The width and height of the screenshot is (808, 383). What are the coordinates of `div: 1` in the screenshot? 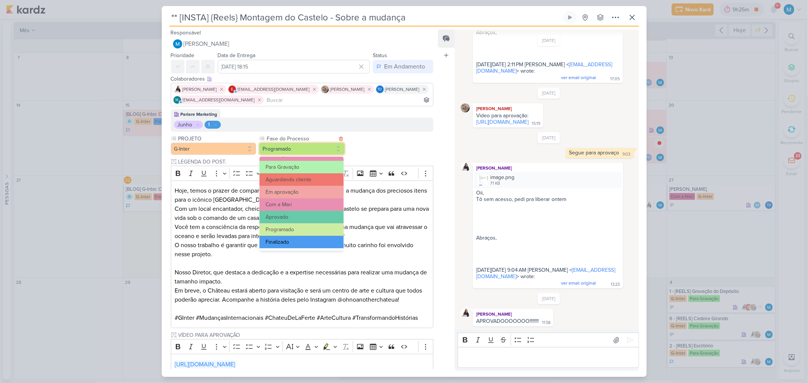 It's located at (209, 125).